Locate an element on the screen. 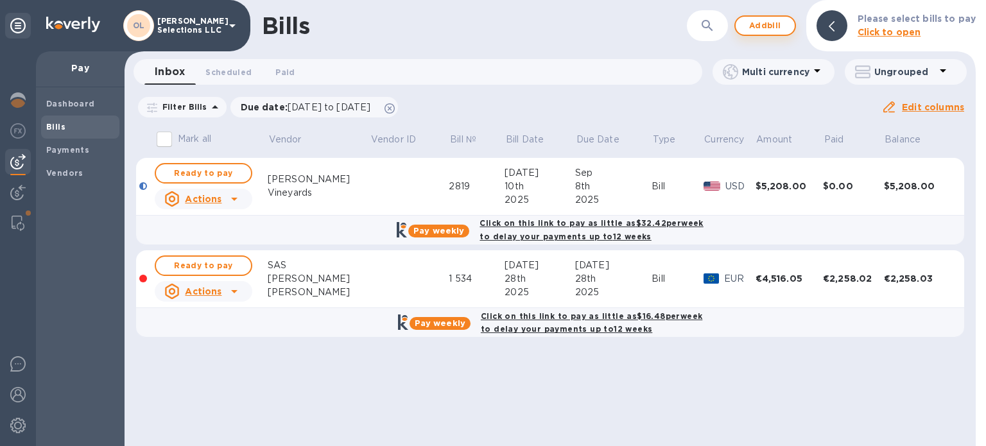 Image resolution: width=986 pixels, height=446 pixels. span: Add bill is located at coordinates (765, 26).